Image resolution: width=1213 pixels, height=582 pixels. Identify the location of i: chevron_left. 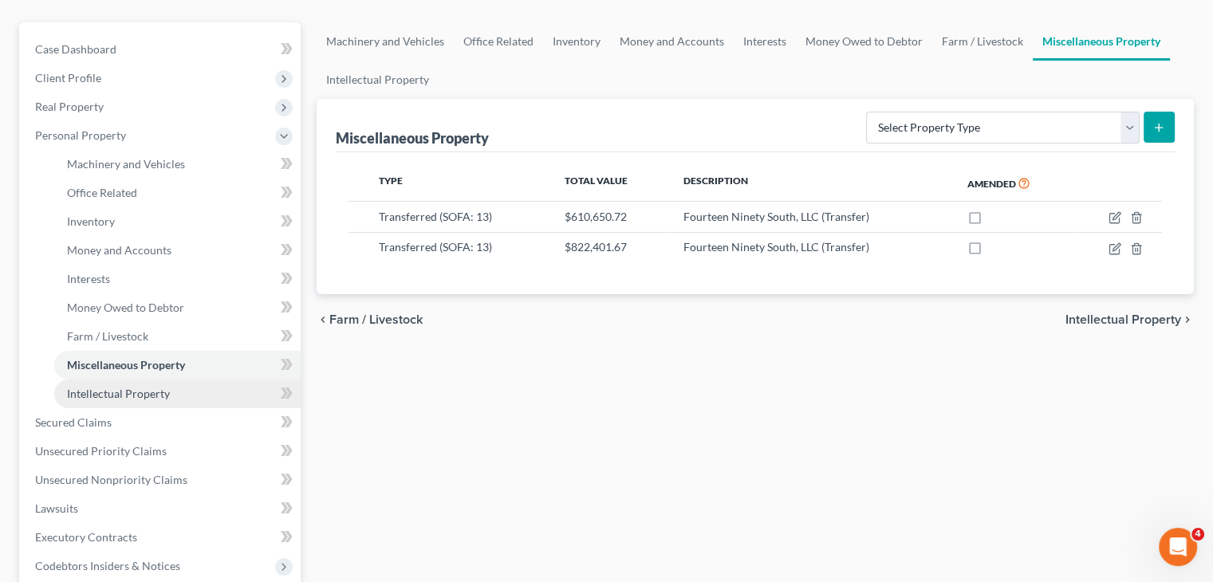
(323, 320).